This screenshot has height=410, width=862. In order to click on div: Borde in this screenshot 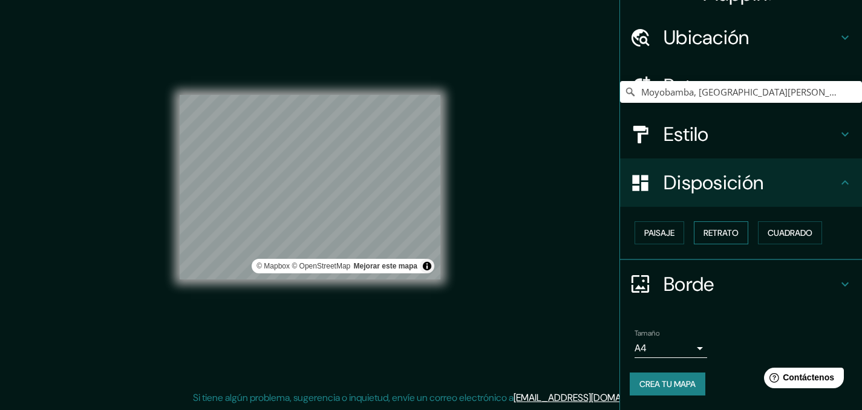, I will do `click(741, 284)`.